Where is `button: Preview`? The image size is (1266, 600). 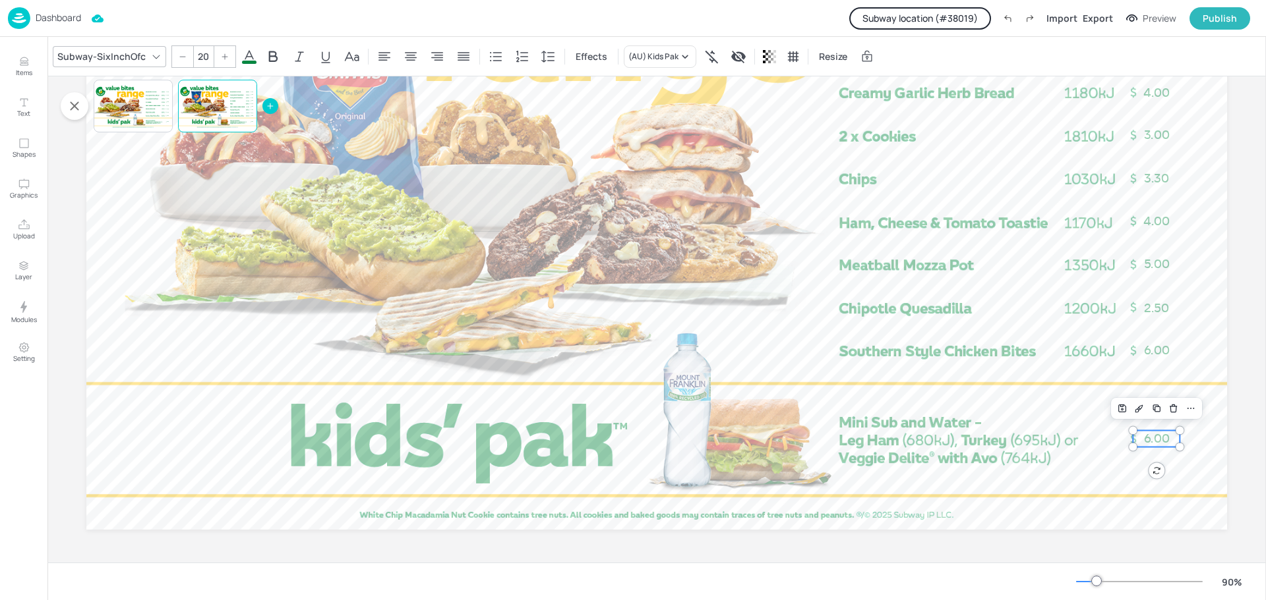 button: Preview is located at coordinates (1151, 18).